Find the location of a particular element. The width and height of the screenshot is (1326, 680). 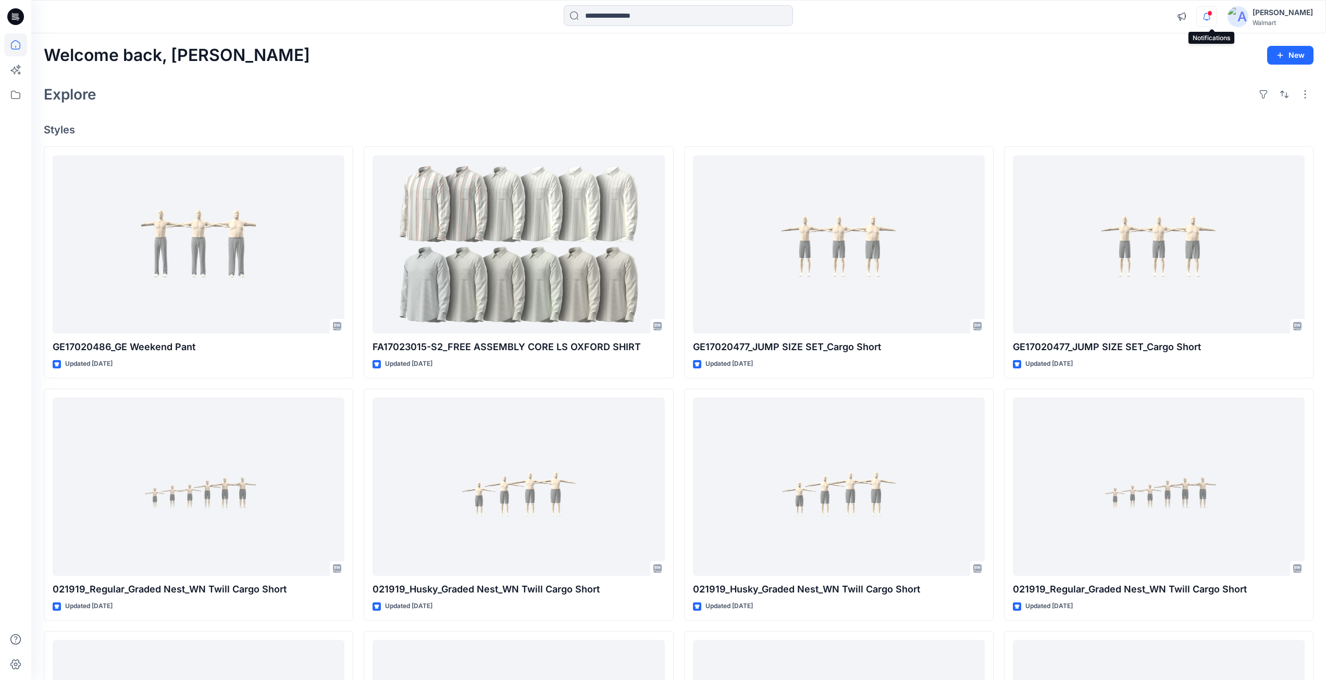

h2: Explore is located at coordinates (70, 94).